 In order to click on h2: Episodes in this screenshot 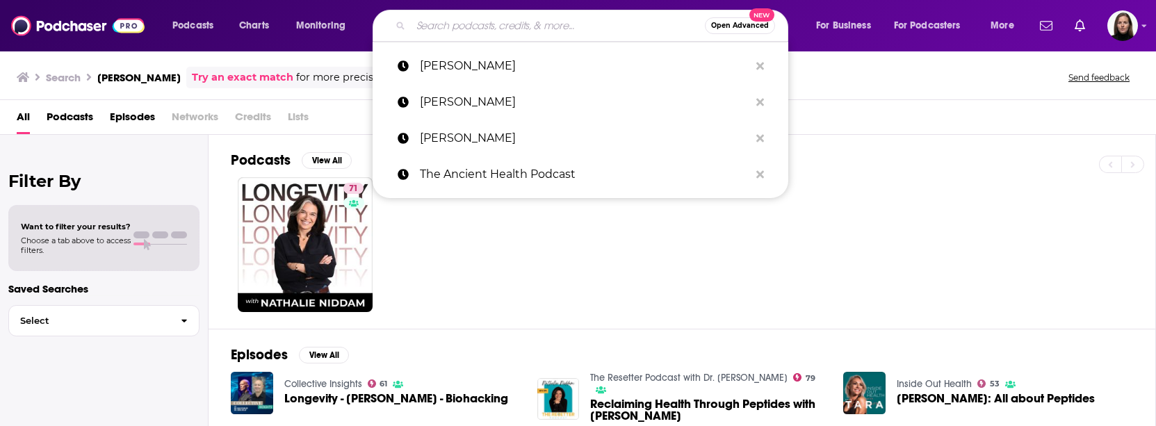, I will do `click(259, 354)`.